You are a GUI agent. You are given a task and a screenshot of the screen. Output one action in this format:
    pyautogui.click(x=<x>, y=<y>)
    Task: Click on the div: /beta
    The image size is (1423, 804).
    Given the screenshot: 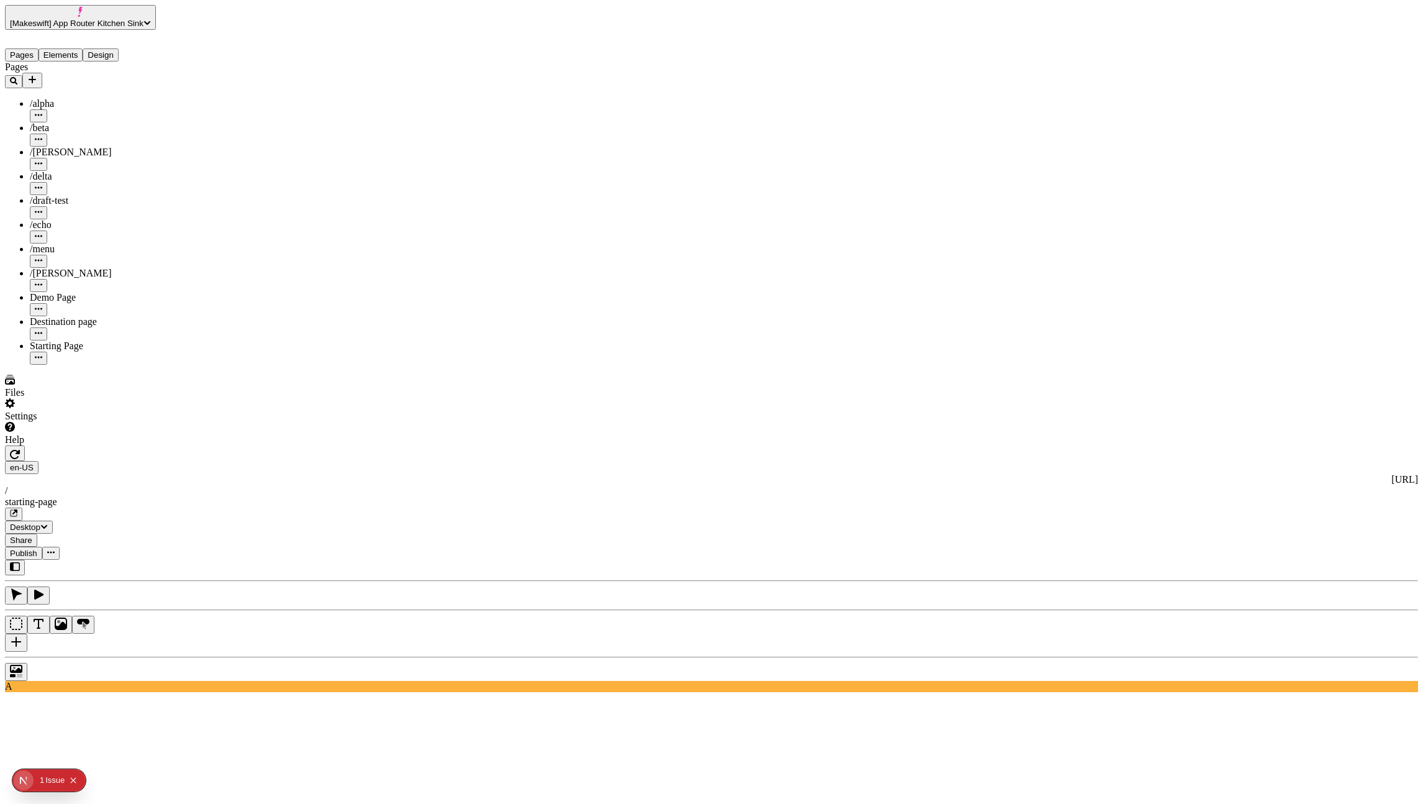 What is the action you would take?
    pyautogui.click(x=104, y=128)
    